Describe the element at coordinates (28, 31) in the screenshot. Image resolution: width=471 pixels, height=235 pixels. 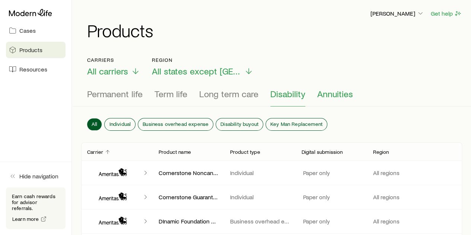
I see `span: Cases` at that location.